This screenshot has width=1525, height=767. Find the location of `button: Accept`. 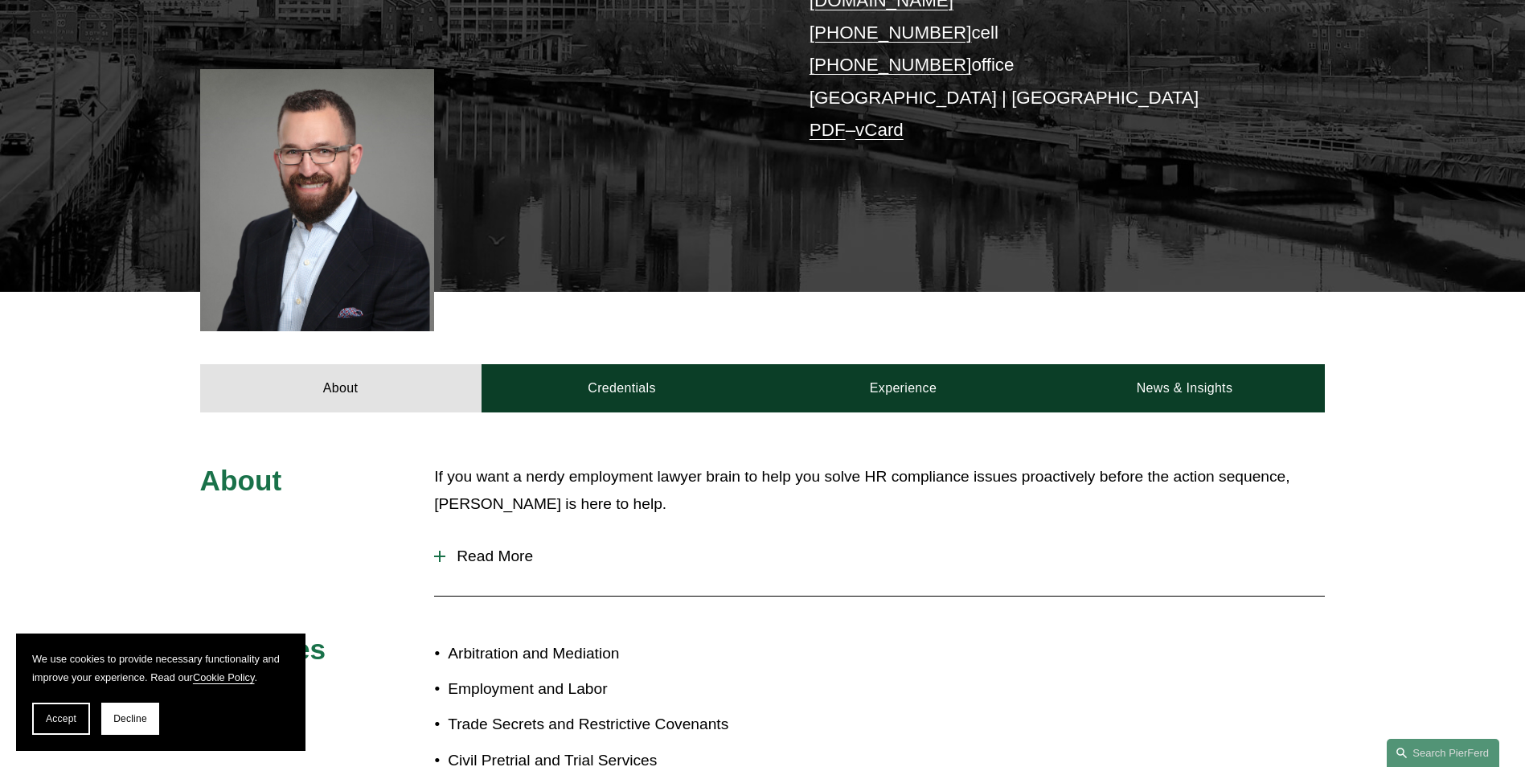

button: Accept is located at coordinates (61, 719).